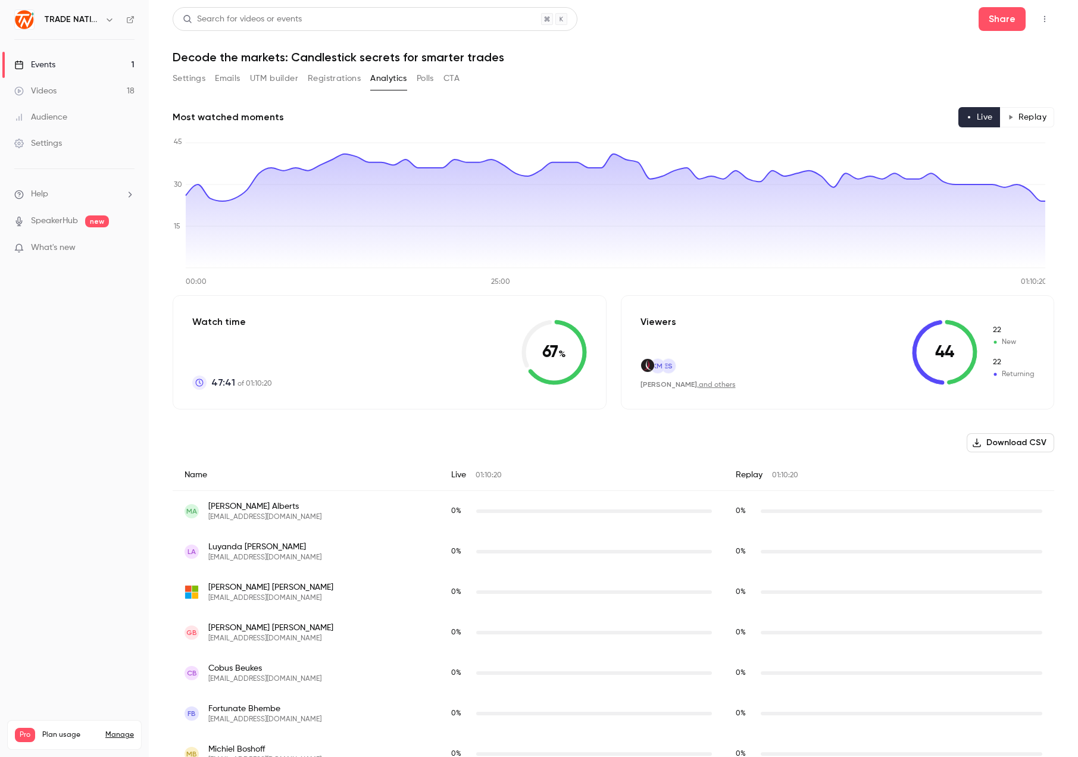  I want to click on button: Emails, so click(227, 79).